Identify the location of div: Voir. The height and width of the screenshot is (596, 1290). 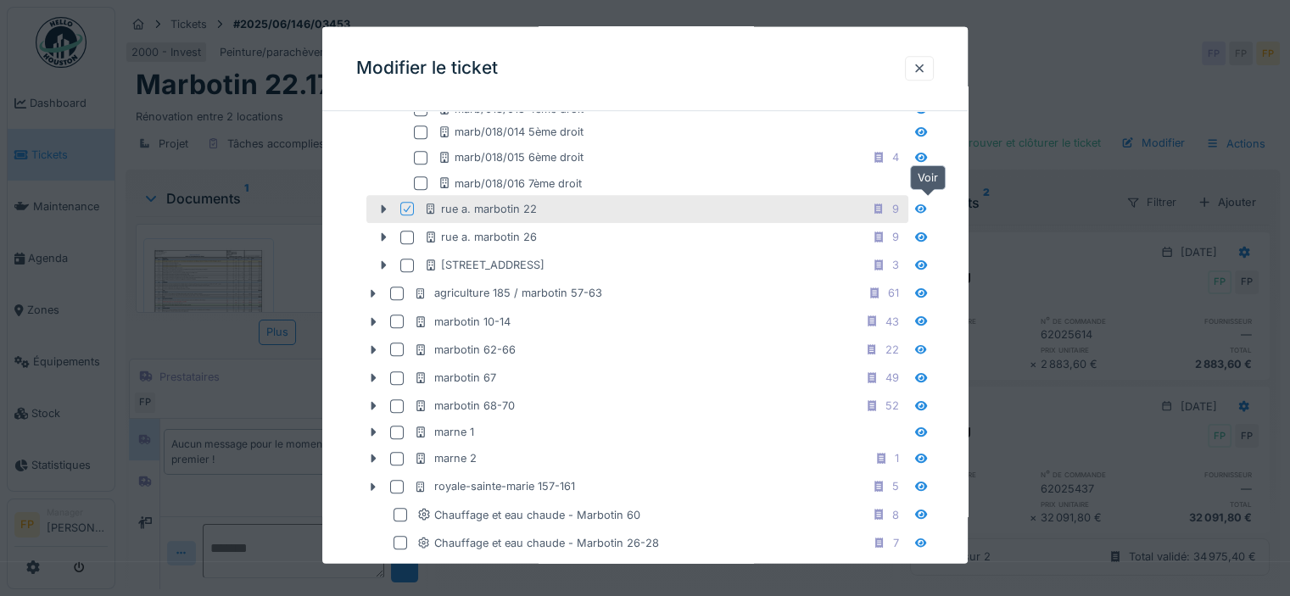
(928, 177).